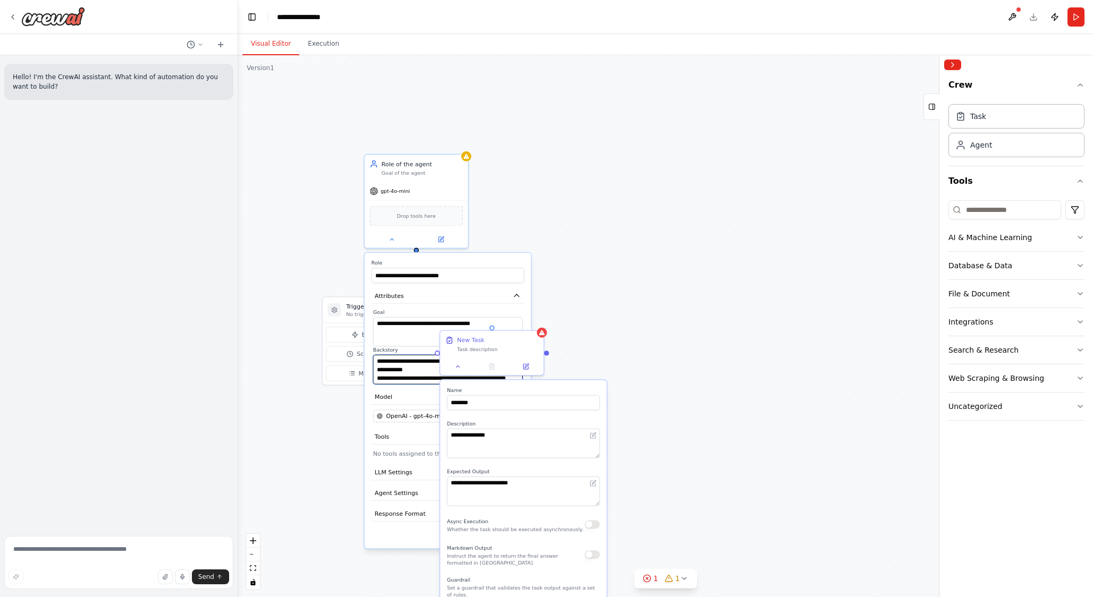 This screenshot has height=597, width=1093. I want to click on button: File & Document, so click(1016, 294).